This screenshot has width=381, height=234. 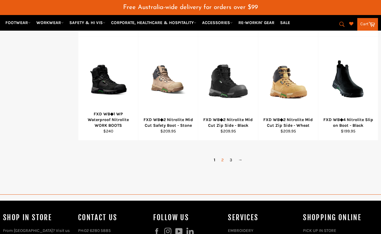 I want to click on a: FXD WB◆2 4.5 Zip Side Wheat Safety Boots - Workin' Gear FXD WB◆2 Nitrolite Mid Cut Zip Side - Whe..., so click(x=288, y=89).